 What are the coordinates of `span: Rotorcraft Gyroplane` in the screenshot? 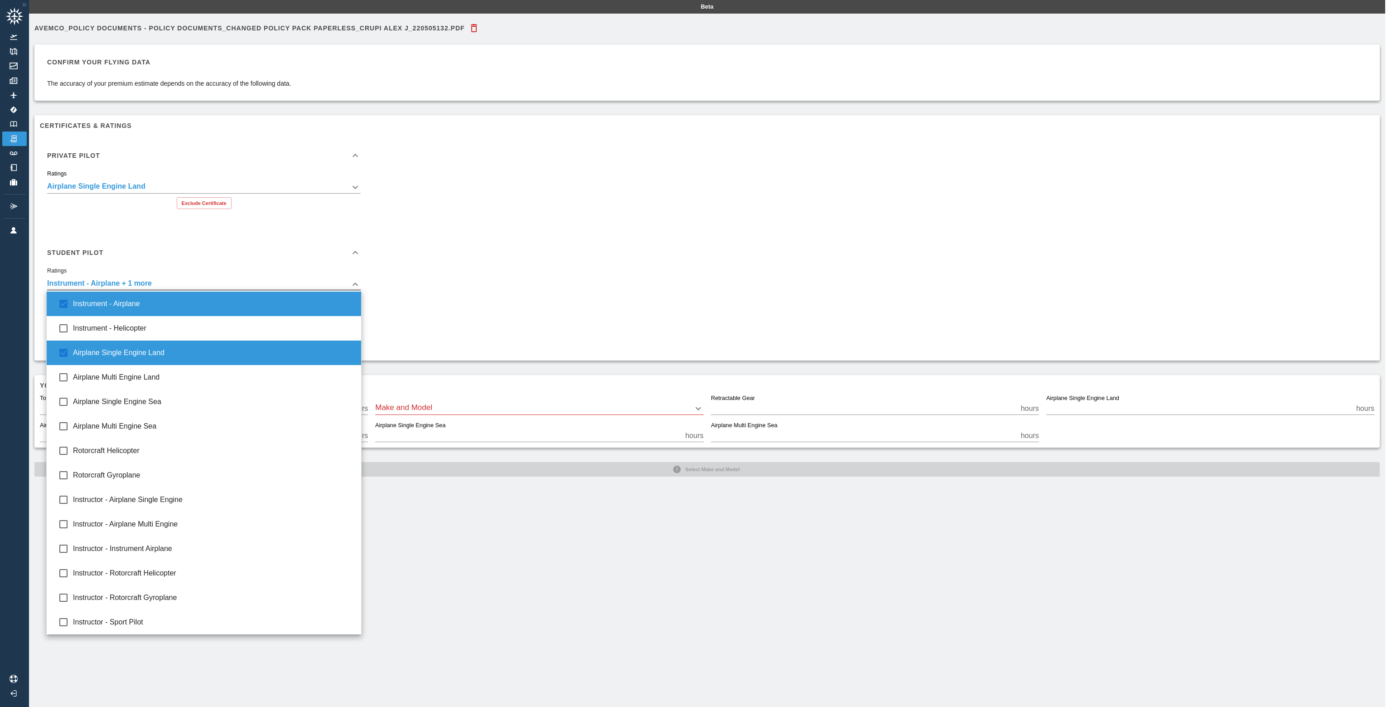 It's located at (213, 475).